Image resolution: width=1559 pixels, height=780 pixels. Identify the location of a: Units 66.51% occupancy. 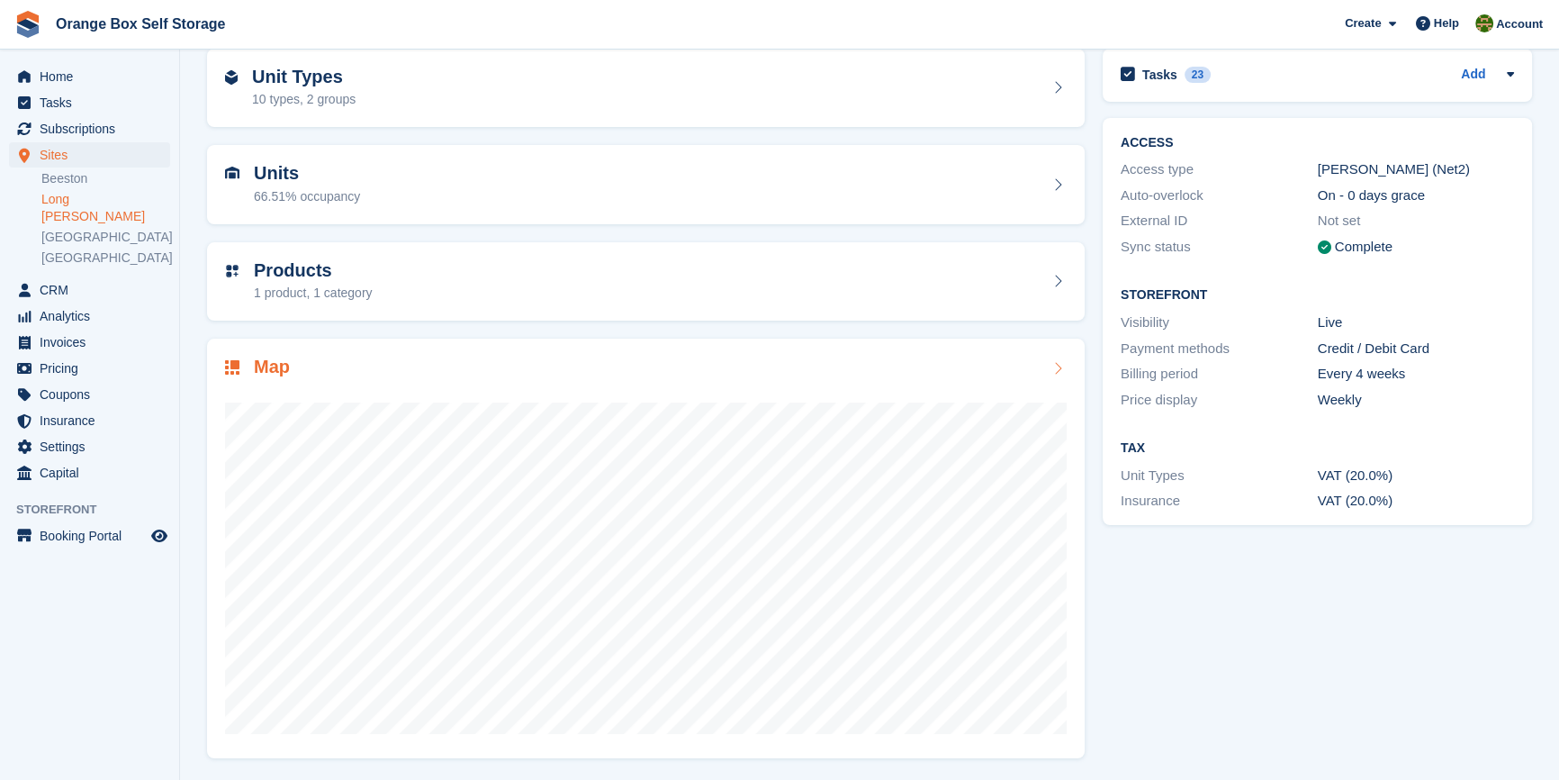
(645, 185).